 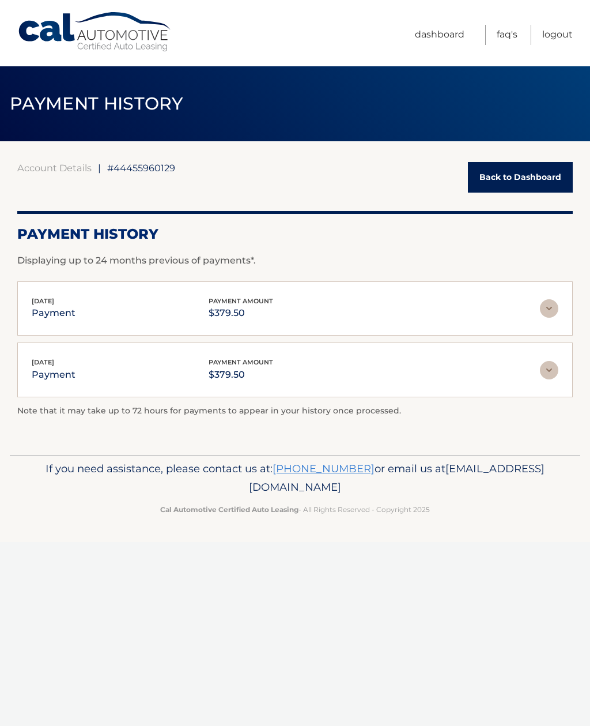 I want to click on a: Back to Dashboard, so click(x=521, y=177).